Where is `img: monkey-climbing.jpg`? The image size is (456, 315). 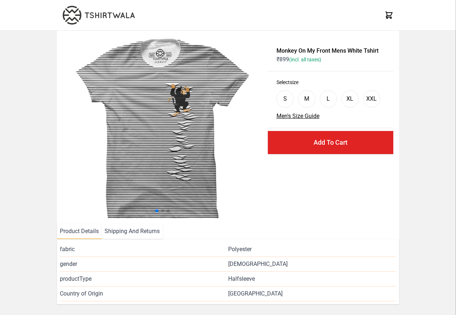 img: monkey-climbing.jpg is located at coordinates (162, 127).